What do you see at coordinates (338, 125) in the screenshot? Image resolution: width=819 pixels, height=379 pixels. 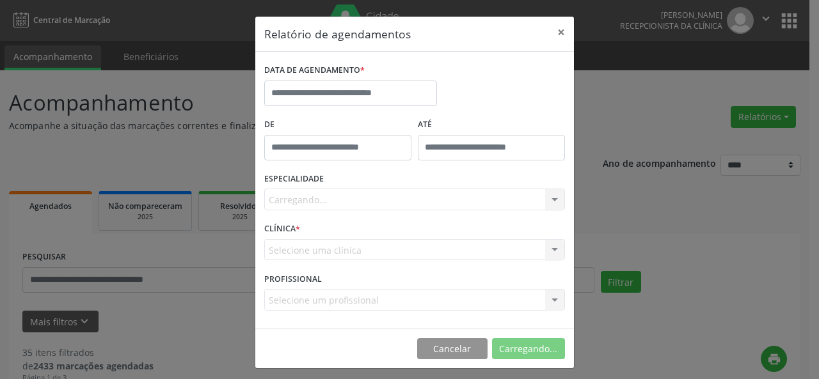 I see `label: De` at bounding box center [338, 125].